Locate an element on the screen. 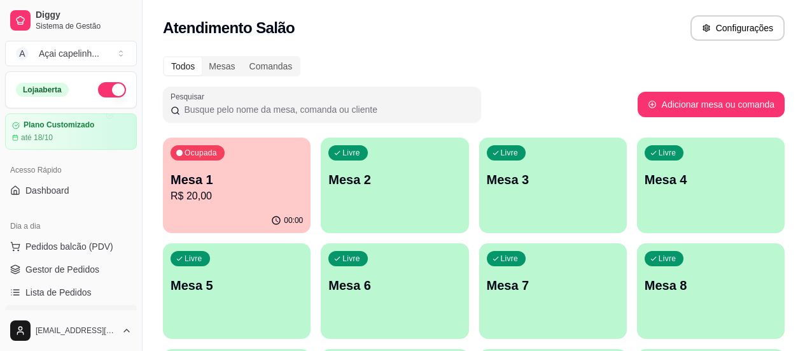 The image size is (805, 351). span: Lista de Pedidos is located at coordinates (59, 292).